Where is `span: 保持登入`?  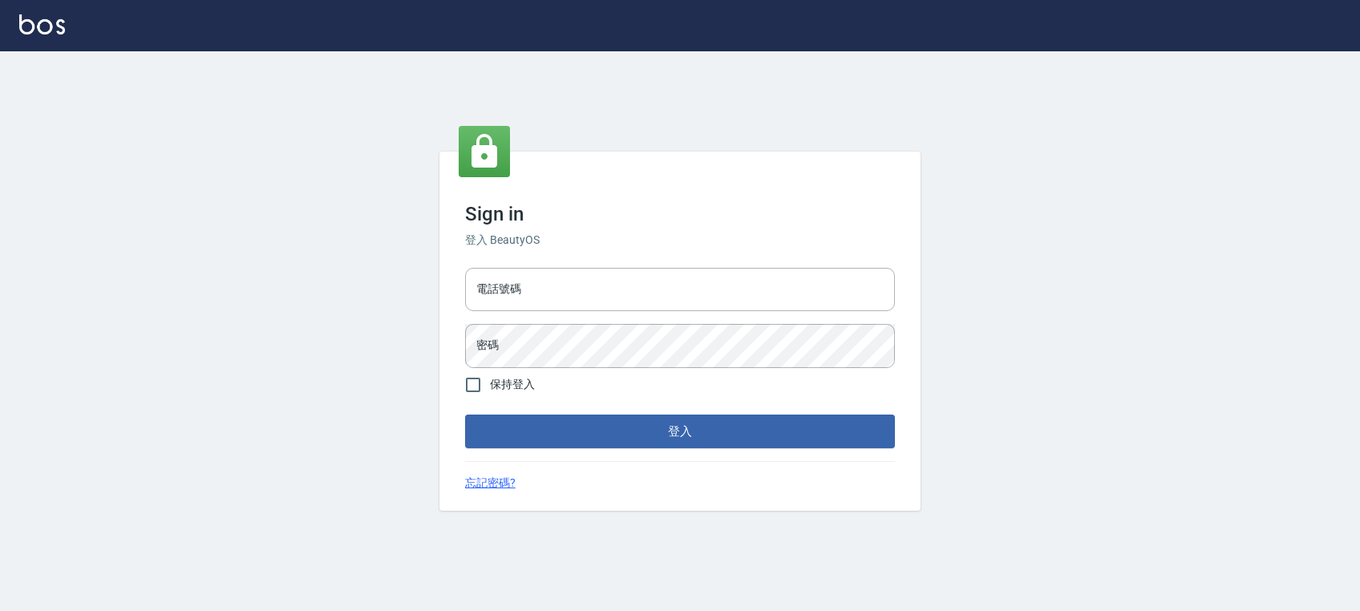
span: 保持登入 is located at coordinates (512, 384).